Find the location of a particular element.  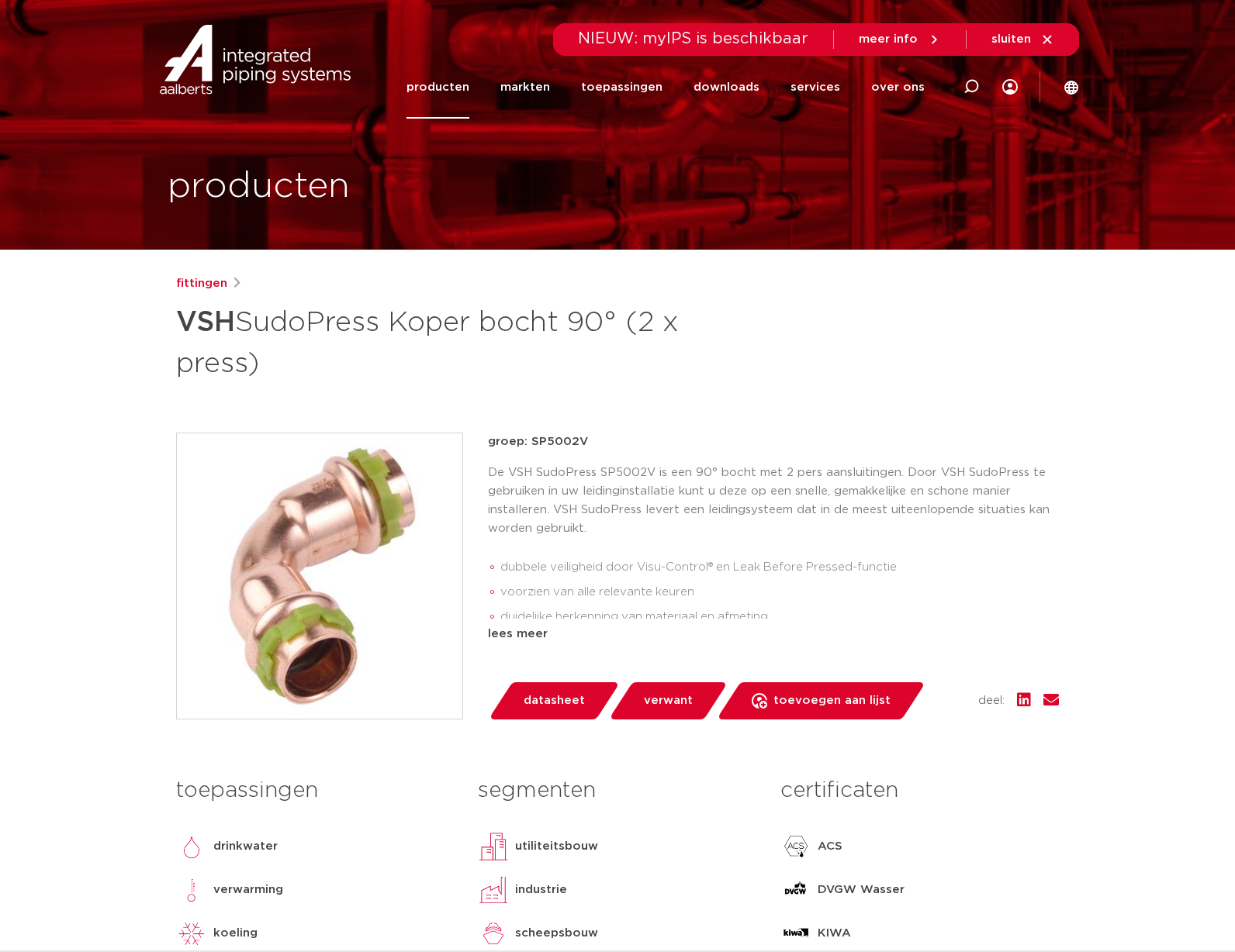

div: my IPS is located at coordinates (1010, 87).